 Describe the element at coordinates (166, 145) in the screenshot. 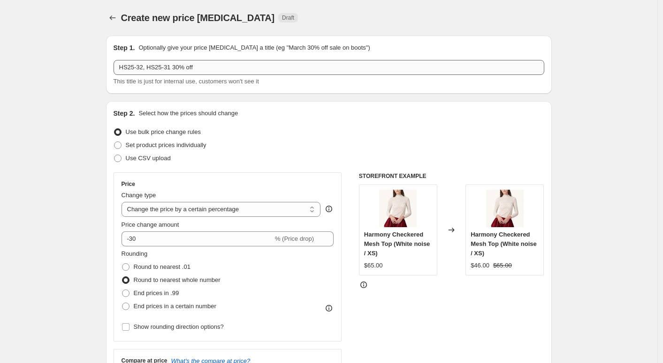

I see `span: Set product prices individually` at that location.